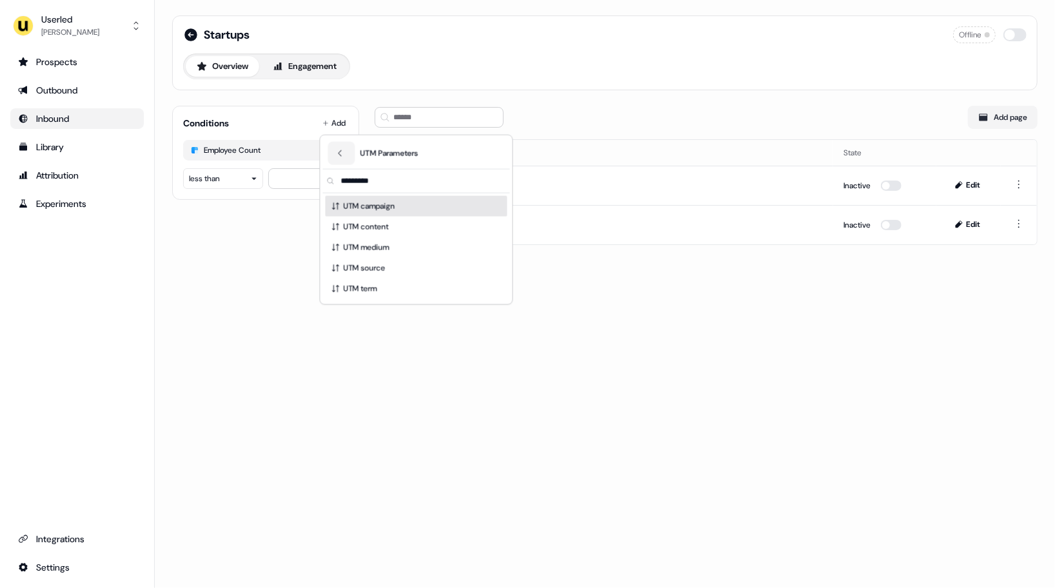  What do you see at coordinates (364, 268) in the screenshot?
I see `span: UTM source` at bounding box center [364, 268].